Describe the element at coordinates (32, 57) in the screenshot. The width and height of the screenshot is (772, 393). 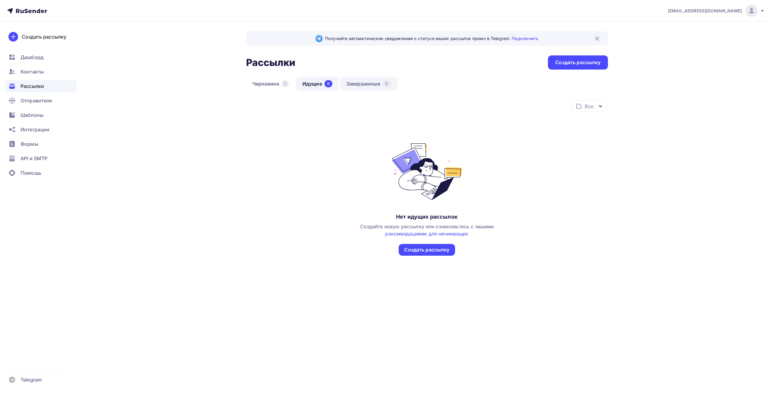
I see `span: Дашборд` at that location.